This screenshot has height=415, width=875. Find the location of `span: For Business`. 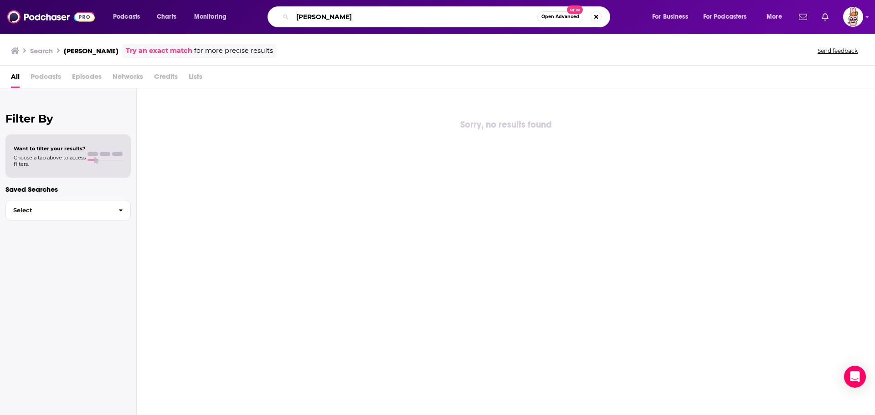

span: For Business is located at coordinates (670, 17).